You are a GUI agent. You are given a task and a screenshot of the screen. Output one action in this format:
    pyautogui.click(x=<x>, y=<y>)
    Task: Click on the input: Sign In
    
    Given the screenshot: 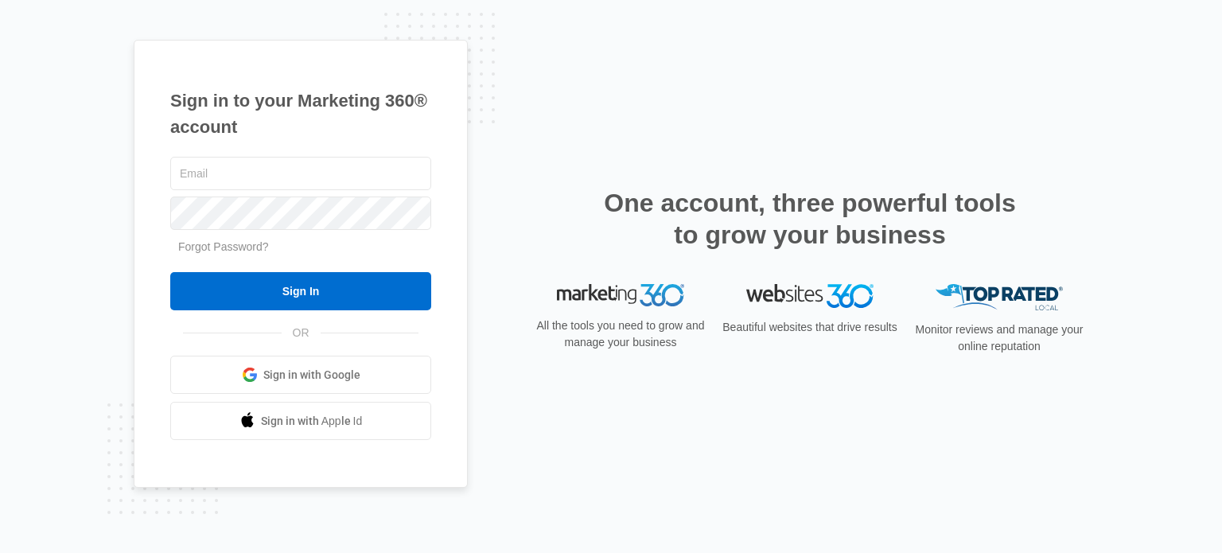 What is the action you would take?
    pyautogui.click(x=301, y=291)
    